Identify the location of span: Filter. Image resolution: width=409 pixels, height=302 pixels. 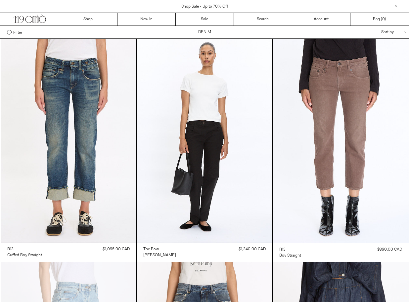
(18, 32).